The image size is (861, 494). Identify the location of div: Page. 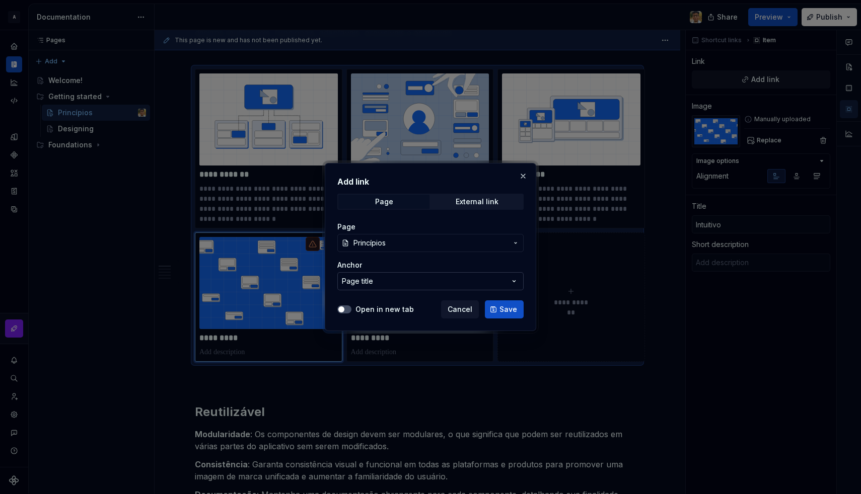
(384, 202).